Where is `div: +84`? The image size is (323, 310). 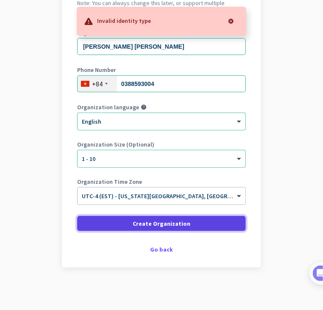 div: +84 is located at coordinates (97, 84).